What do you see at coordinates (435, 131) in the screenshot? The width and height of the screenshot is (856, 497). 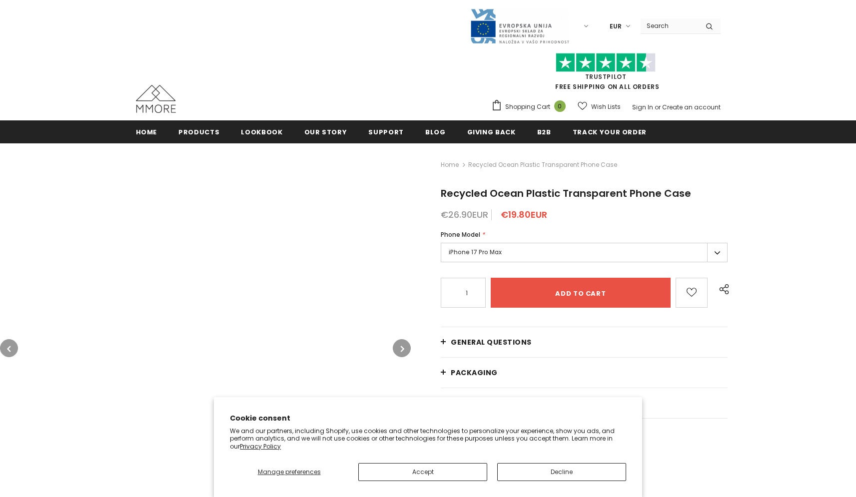 I see `a: Blog` at bounding box center [435, 131].